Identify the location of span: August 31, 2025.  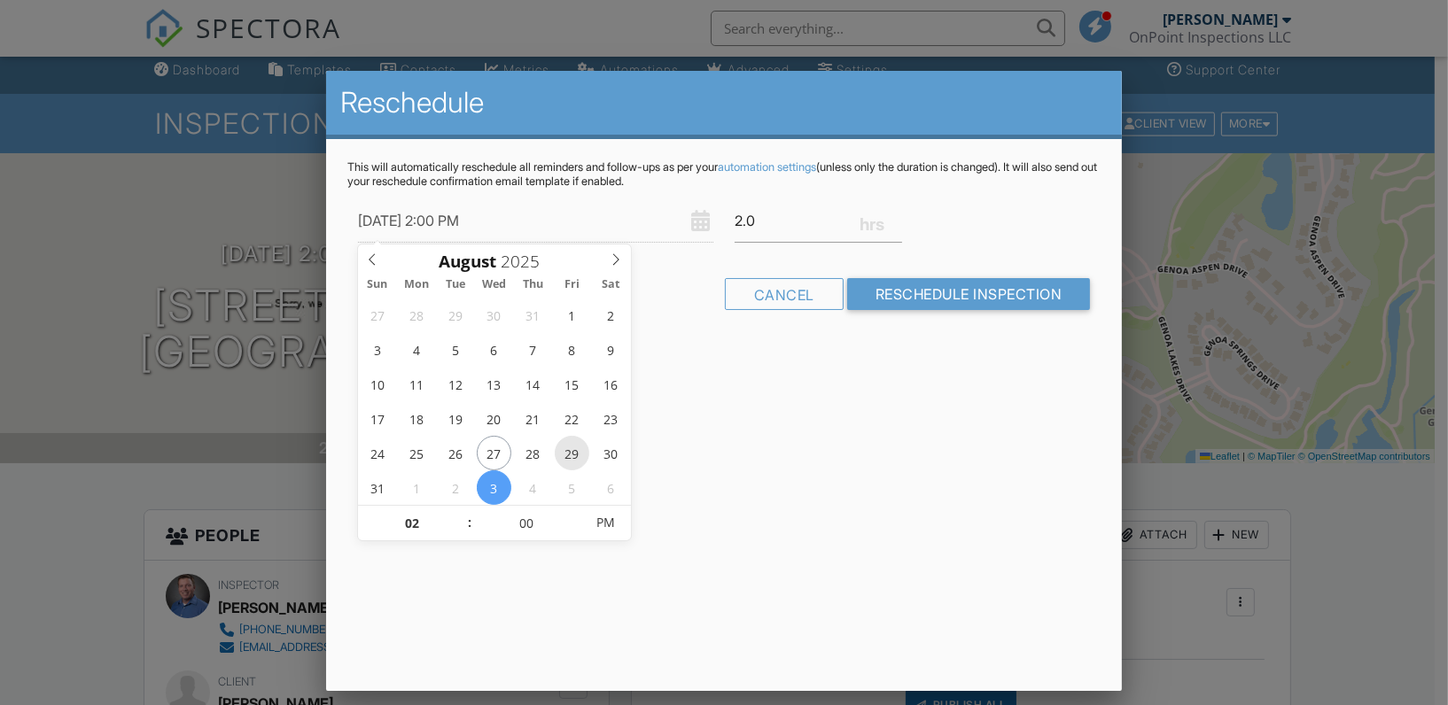
(376, 487).